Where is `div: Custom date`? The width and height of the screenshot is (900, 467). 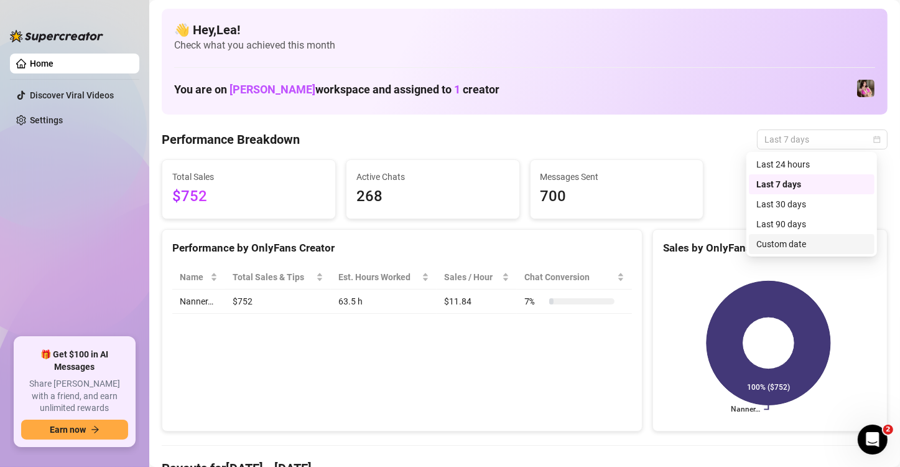 div: Custom date is located at coordinates (812, 244).